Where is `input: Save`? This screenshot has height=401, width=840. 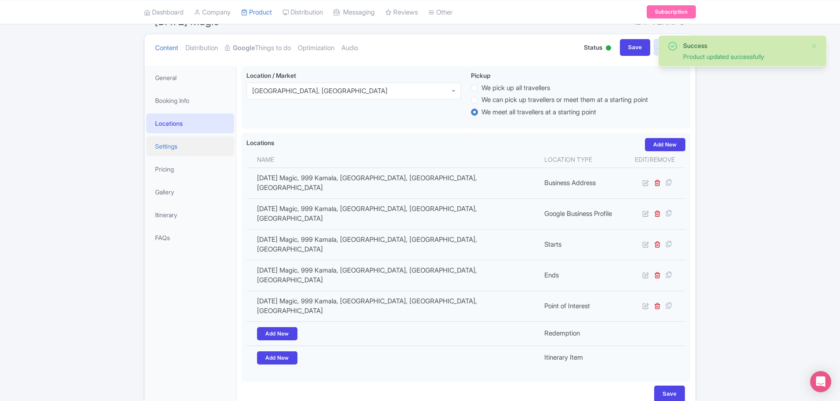
input: Save is located at coordinates (635, 47).